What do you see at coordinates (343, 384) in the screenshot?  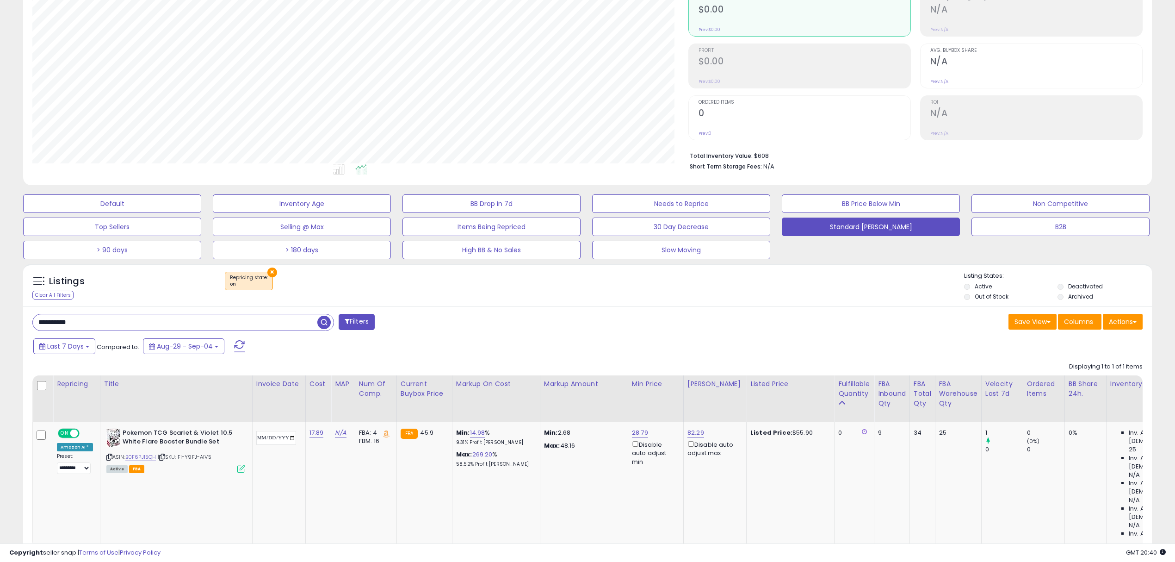 I see `div: MAP` at bounding box center [343, 384].